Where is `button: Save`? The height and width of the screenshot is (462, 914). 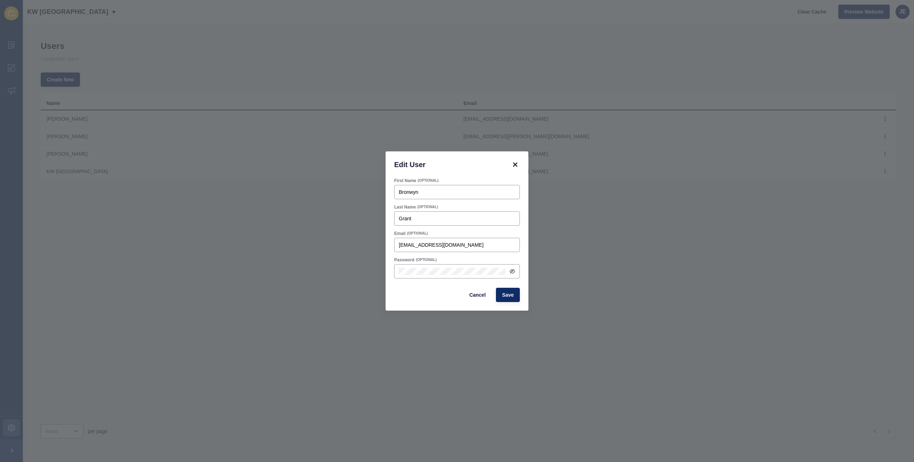
button: Save is located at coordinates (508, 295).